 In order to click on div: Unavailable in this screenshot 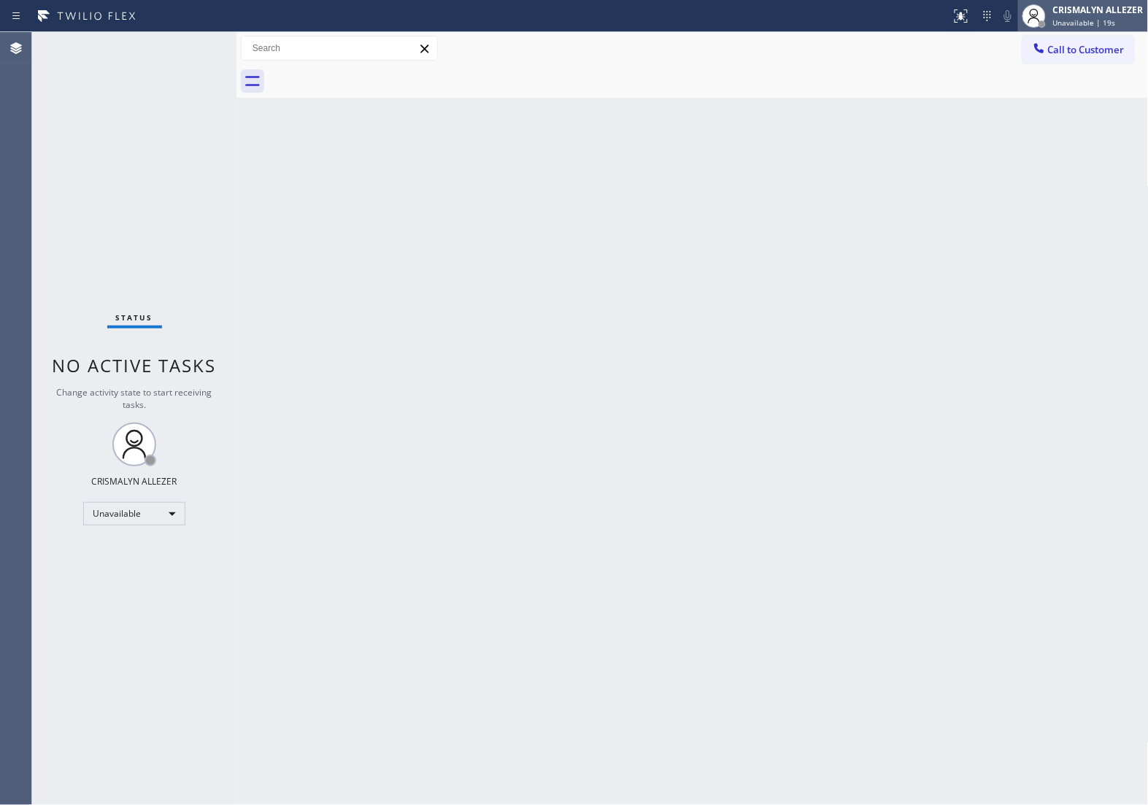, I will do `click(134, 514)`.